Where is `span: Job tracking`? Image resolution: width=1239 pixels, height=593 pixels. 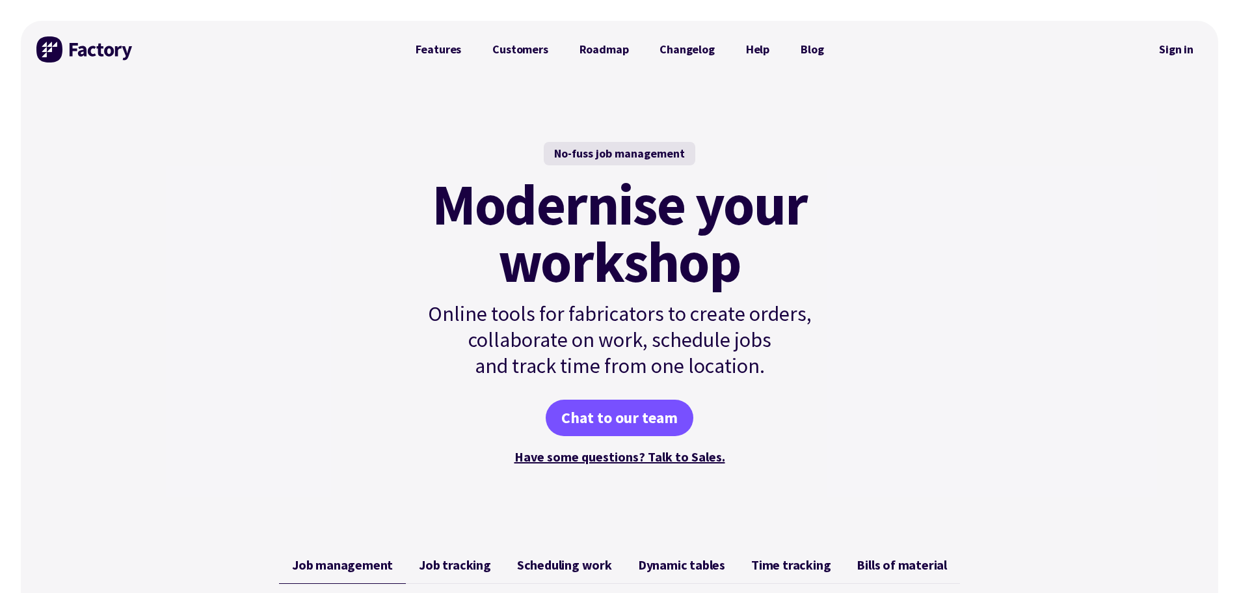 span: Job tracking is located at coordinates (455, 565).